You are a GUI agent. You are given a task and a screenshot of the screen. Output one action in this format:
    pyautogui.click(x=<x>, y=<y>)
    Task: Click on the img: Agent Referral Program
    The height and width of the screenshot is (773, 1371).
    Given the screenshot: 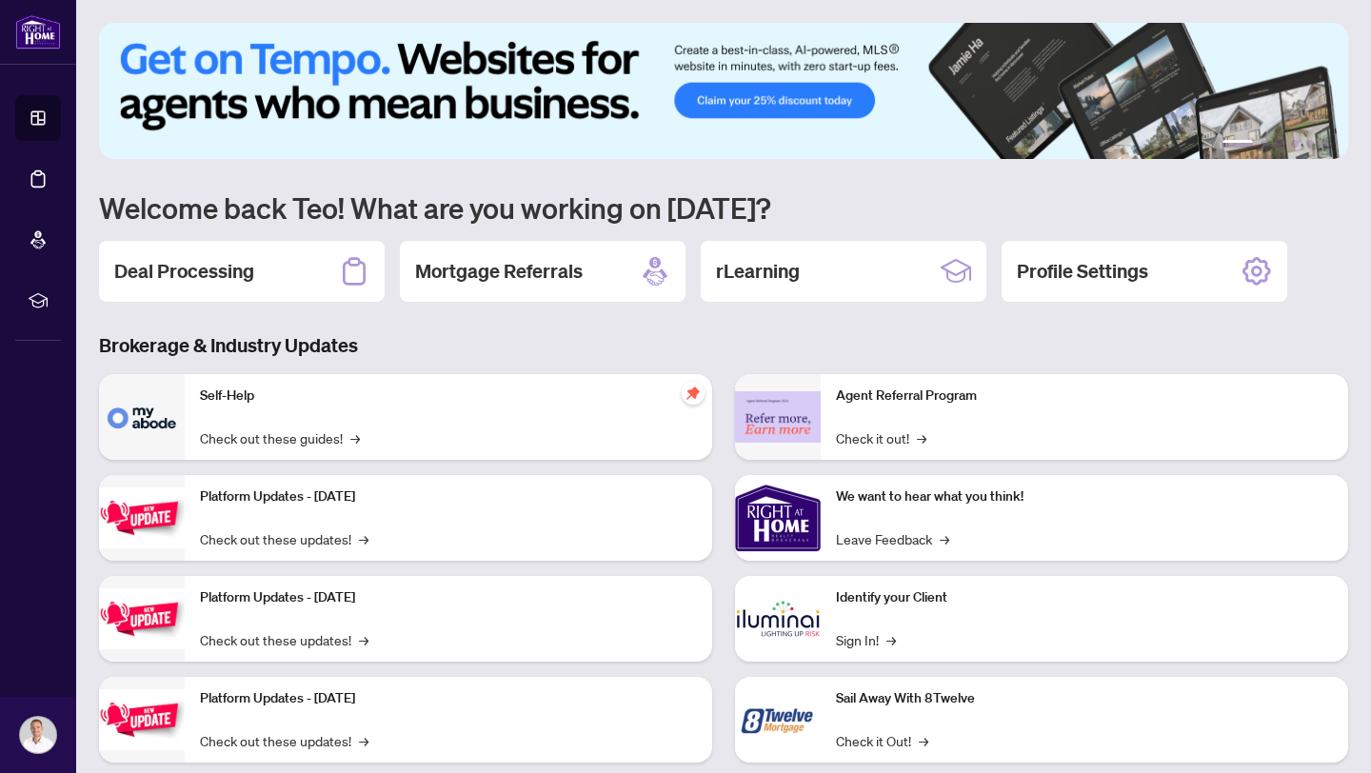 What is the action you would take?
    pyautogui.click(x=778, y=417)
    